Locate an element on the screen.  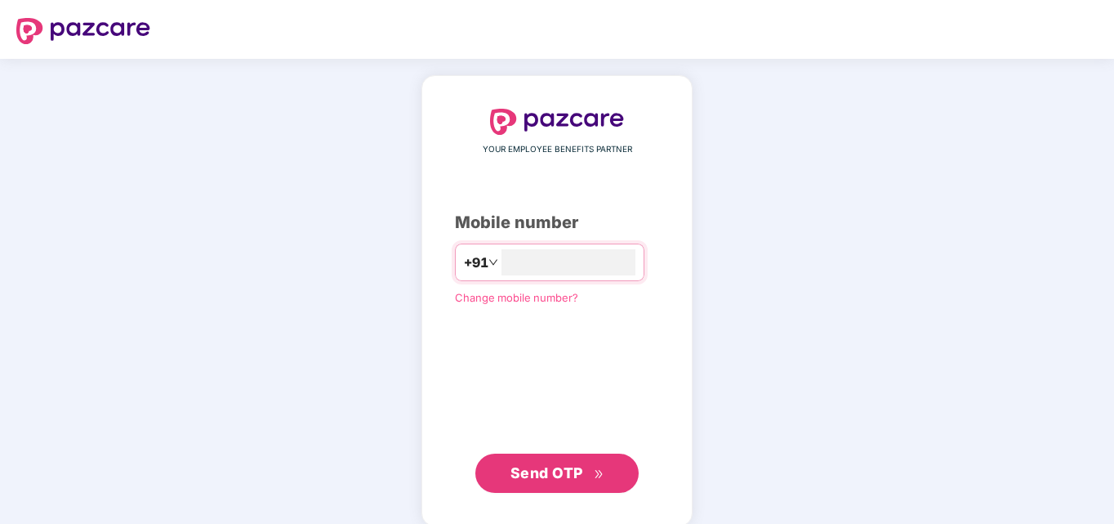
span: down is located at coordinates (493, 262).